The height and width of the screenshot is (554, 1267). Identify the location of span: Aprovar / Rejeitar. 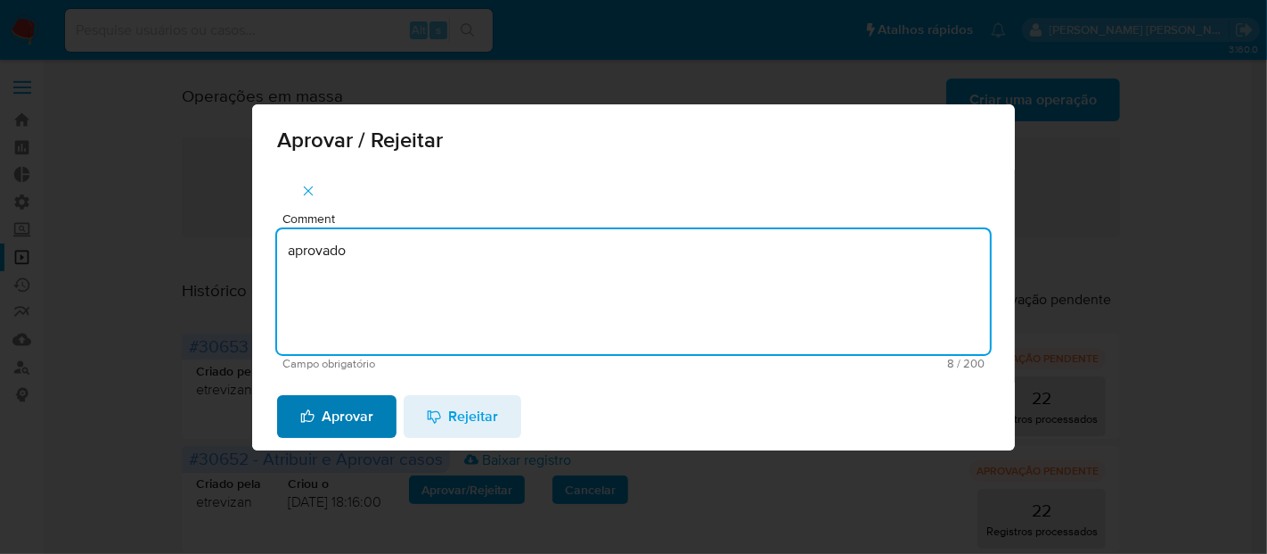
(634, 140).